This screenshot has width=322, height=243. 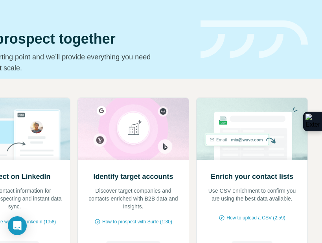 I want to click on h2: Enrich your contact lists, so click(x=252, y=177).